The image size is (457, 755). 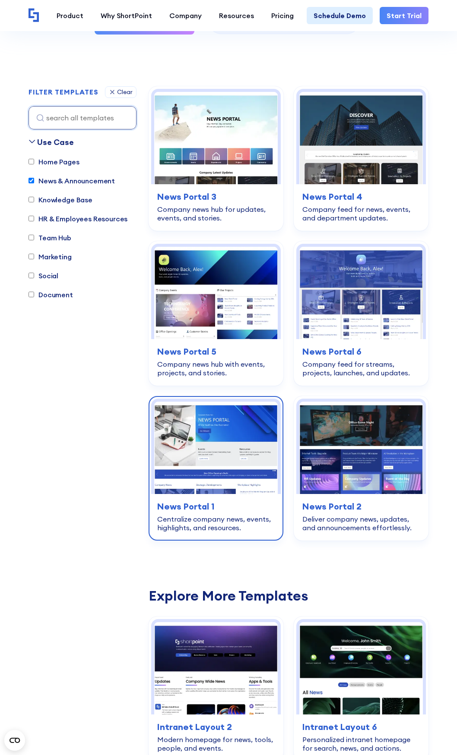 What do you see at coordinates (31, 256) in the screenshot?
I see `input: Marketing` at bounding box center [31, 256].